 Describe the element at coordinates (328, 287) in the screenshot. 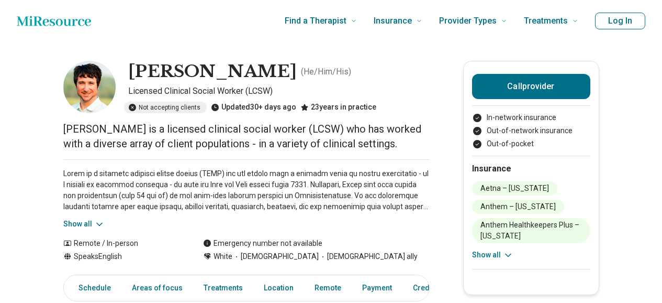

I see `a: Remote` at that location.